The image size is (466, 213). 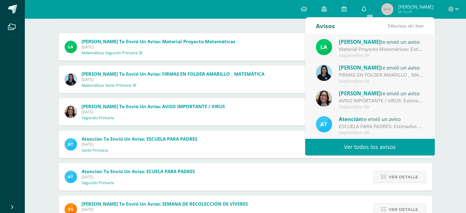 I want to click on div: Material Proyecto Matemáticas: Estimados padres de familia: Reciban un cordial saludo. Deseo info..., so click(x=382, y=49).